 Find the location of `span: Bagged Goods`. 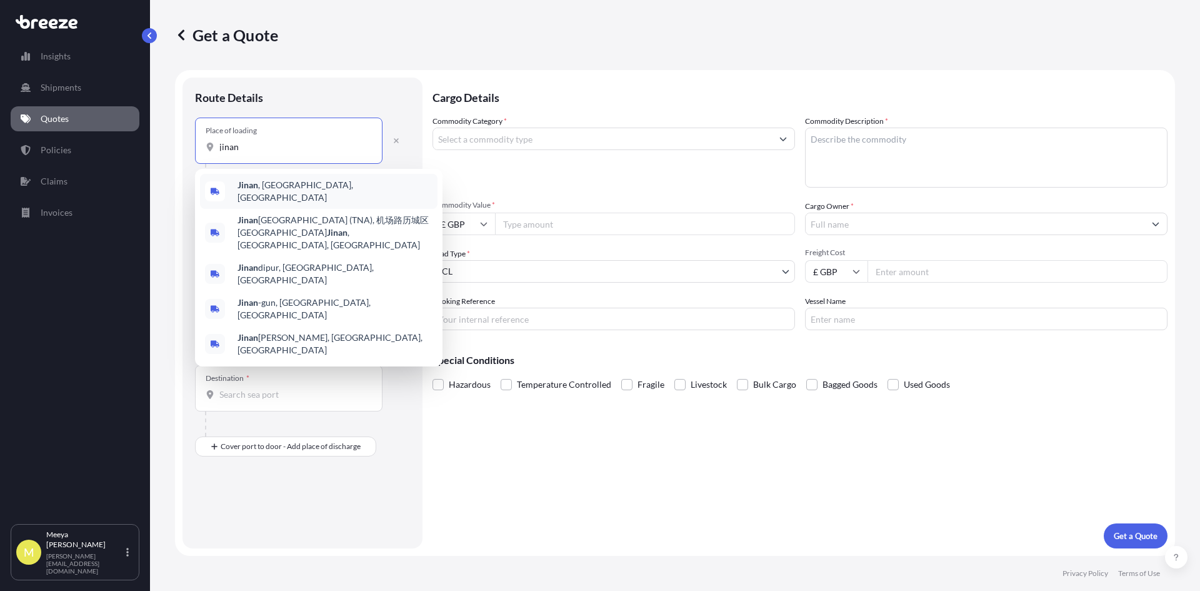

span: Bagged Goods is located at coordinates (850, 384).